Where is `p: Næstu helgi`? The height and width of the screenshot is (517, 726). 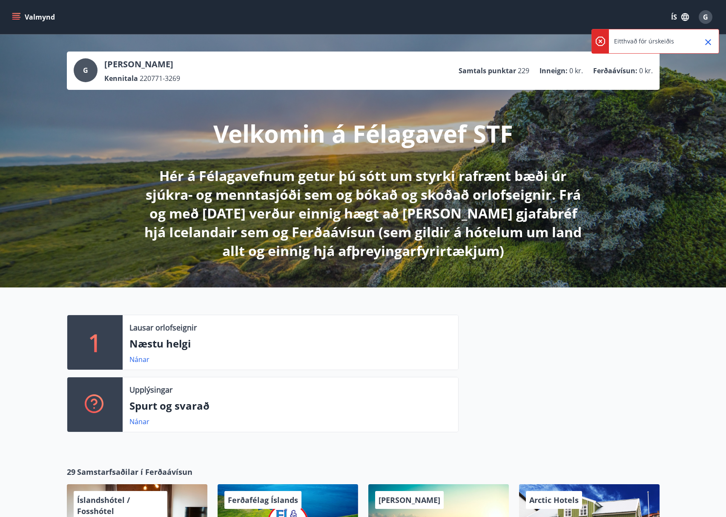 p: Næstu helgi is located at coordinates (291, 344).